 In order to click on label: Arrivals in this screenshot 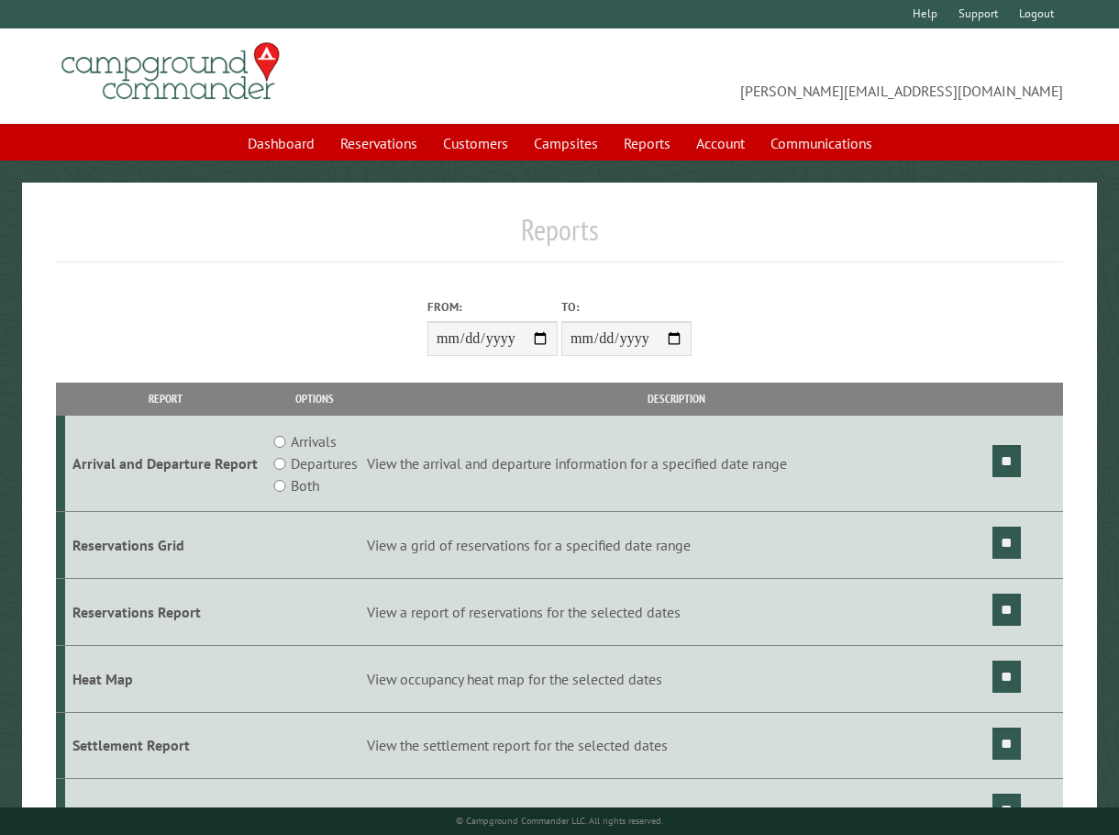, I will do `click(314, 441)`.